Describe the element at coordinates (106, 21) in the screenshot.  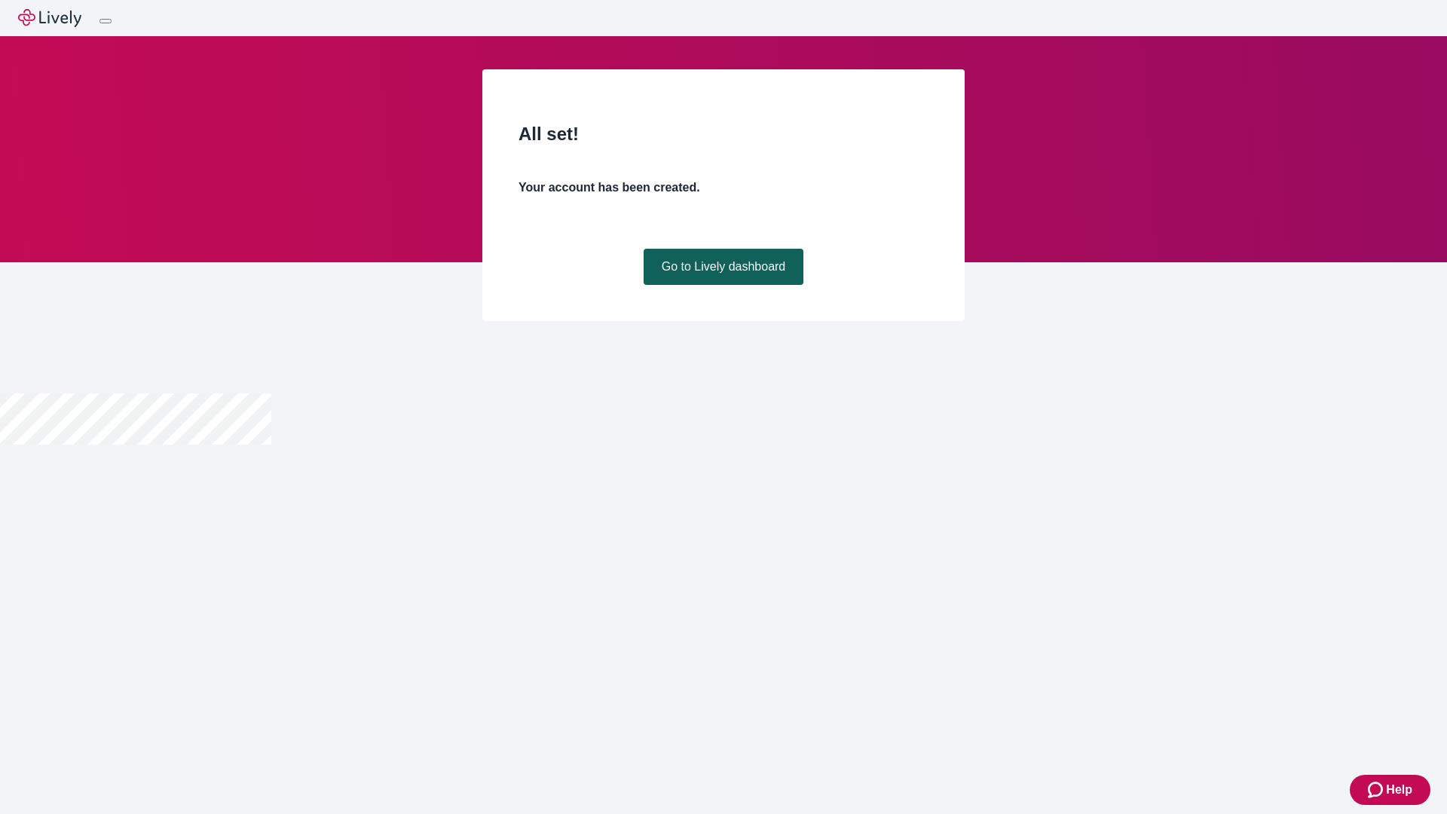
I see `button: Log out` at that location.